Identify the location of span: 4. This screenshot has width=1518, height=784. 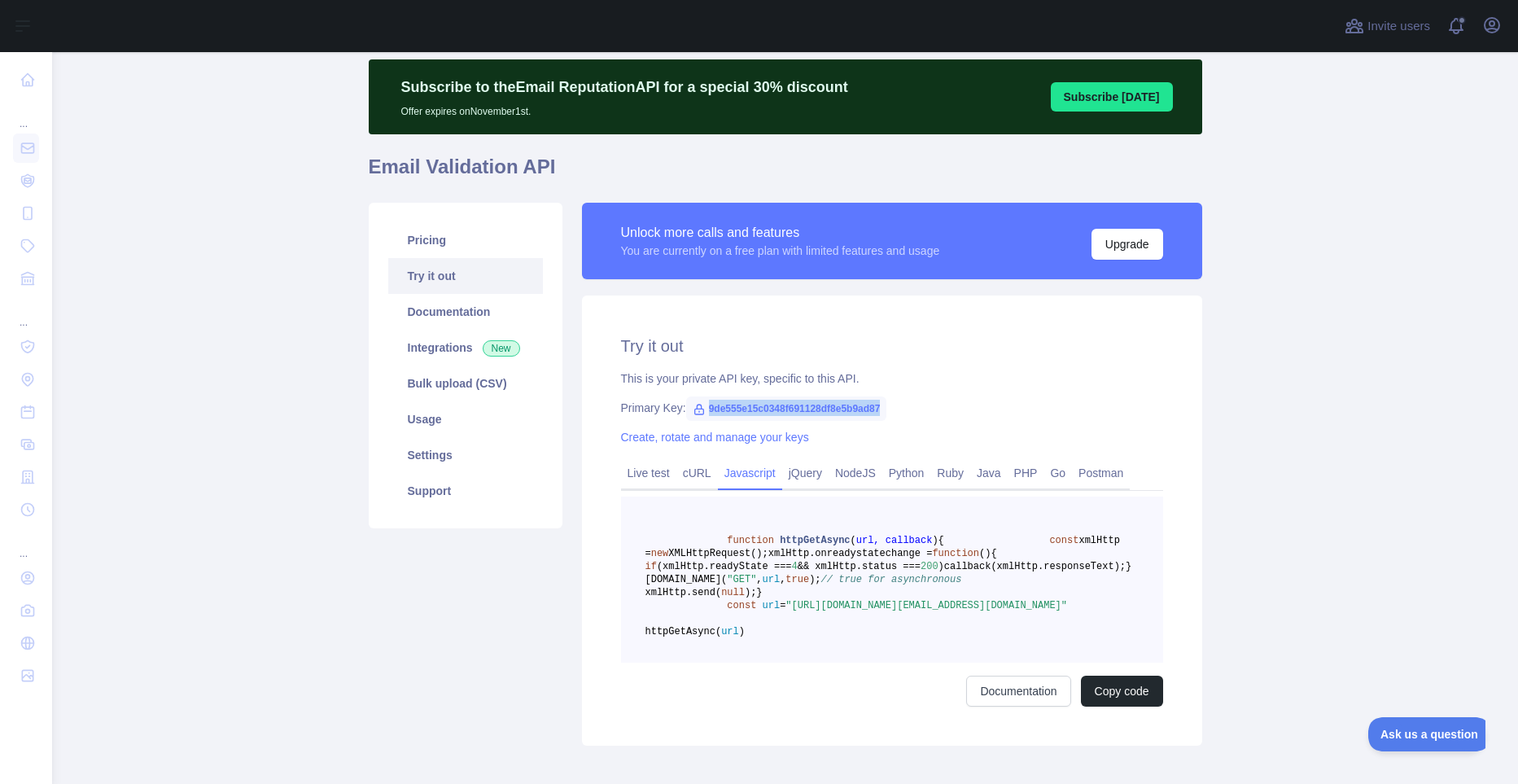
(794, 567).